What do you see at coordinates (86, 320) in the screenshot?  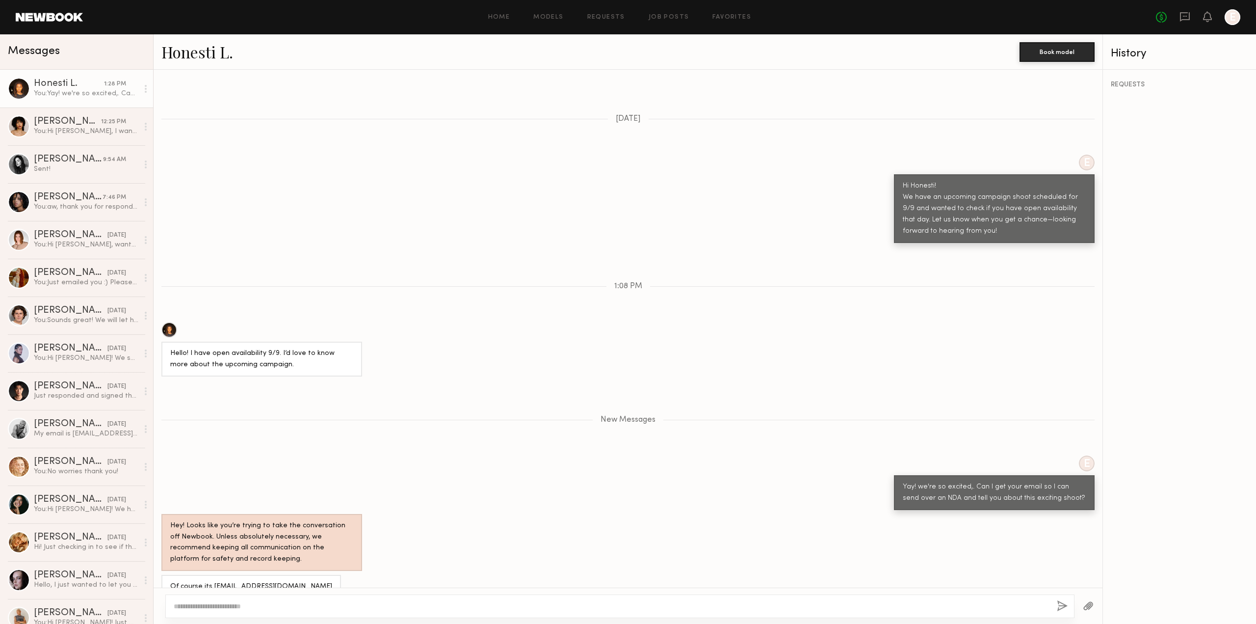 I see `div: You: Sounds great! We will let her know :)` at bounding box center [86, 320].